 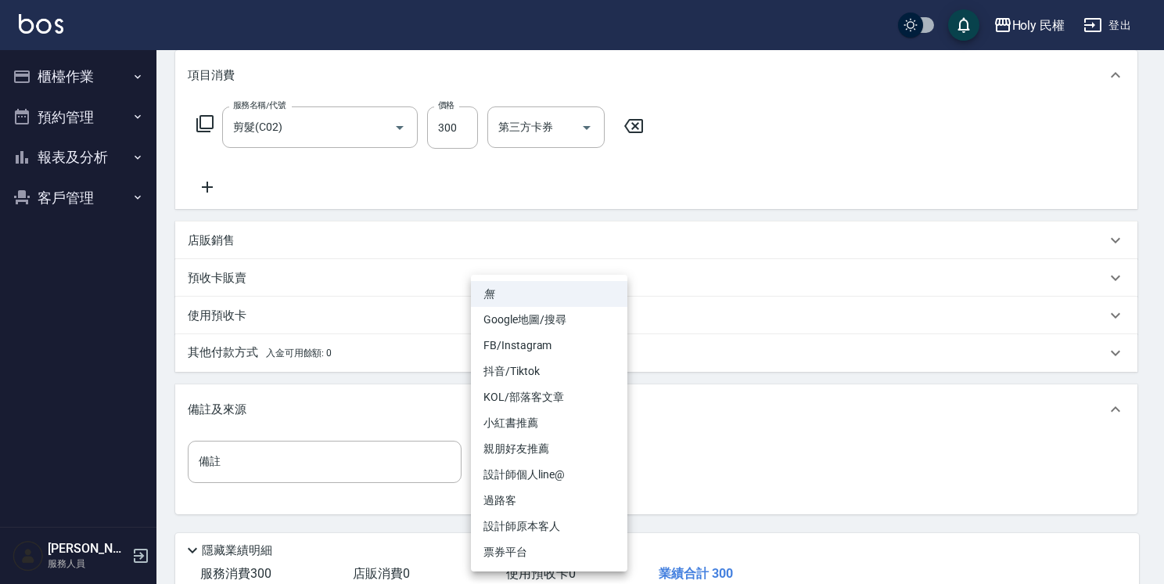 I want to click on li: 設計師個人line@, so click(x=549, y=474).